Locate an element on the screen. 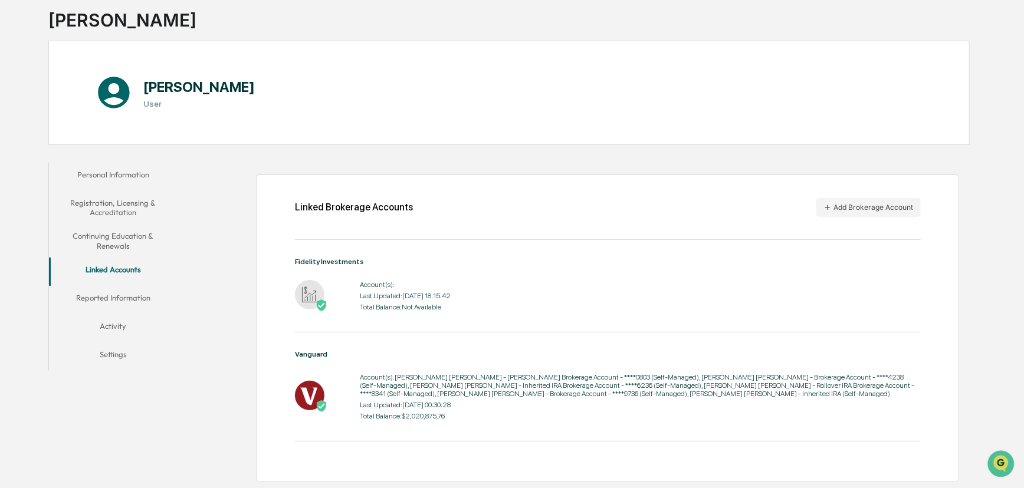  p: How can we help? is located at coordinates (113, 34).